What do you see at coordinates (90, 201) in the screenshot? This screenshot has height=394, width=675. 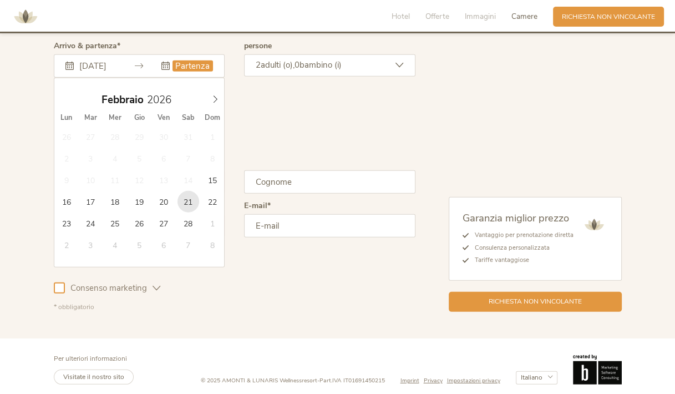 I see `span: Febbraio 17, 2026` at bounding box center [90, 201].